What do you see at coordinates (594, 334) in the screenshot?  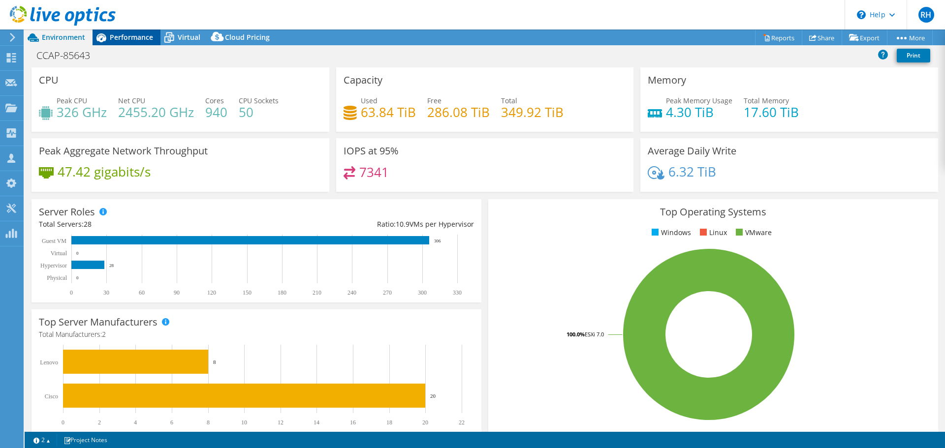 I see `tspan: ESXi 7.0` at bounding box center [594, 334].